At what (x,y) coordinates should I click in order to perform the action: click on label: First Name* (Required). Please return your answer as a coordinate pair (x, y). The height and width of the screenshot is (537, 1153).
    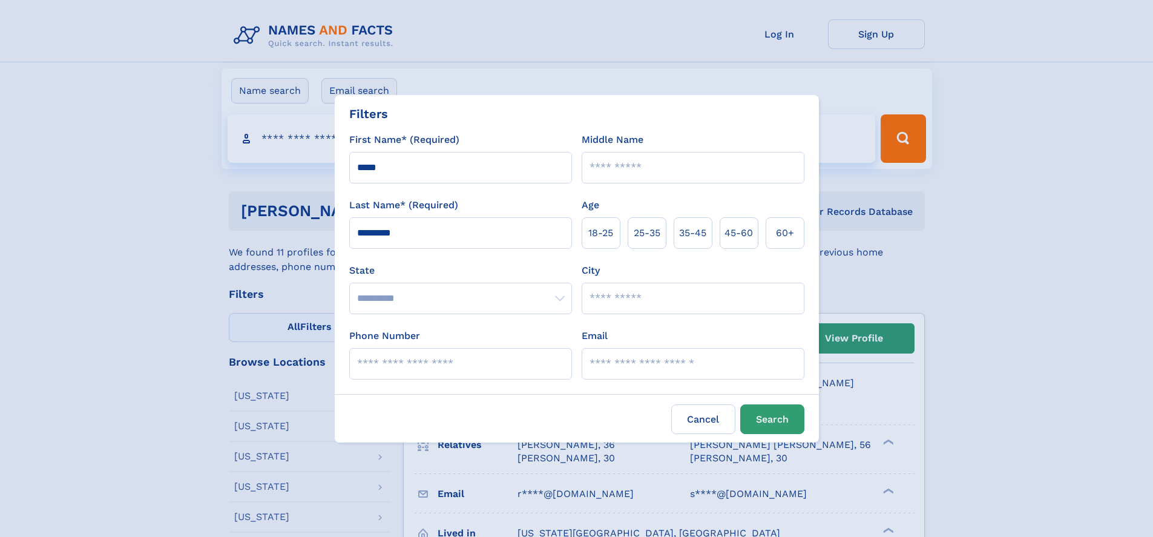
    Looking at the image, I should click on (404, 140).